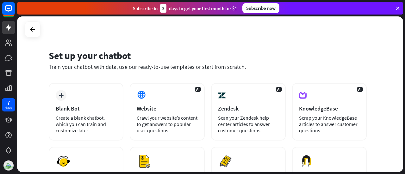  Describe the element at coordinates (9, 105) in the screenshot. I see `a: 7 days` at that location.